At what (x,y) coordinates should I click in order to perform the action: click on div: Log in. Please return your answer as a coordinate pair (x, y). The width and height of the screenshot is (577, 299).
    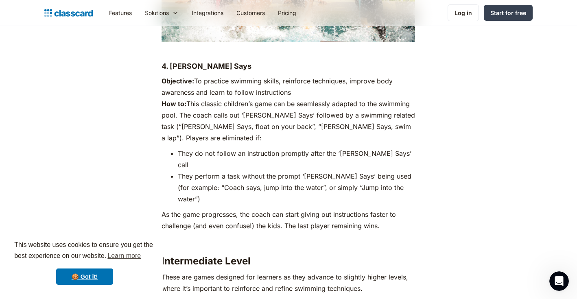
    Looking at the image, I should click on (463, 13).